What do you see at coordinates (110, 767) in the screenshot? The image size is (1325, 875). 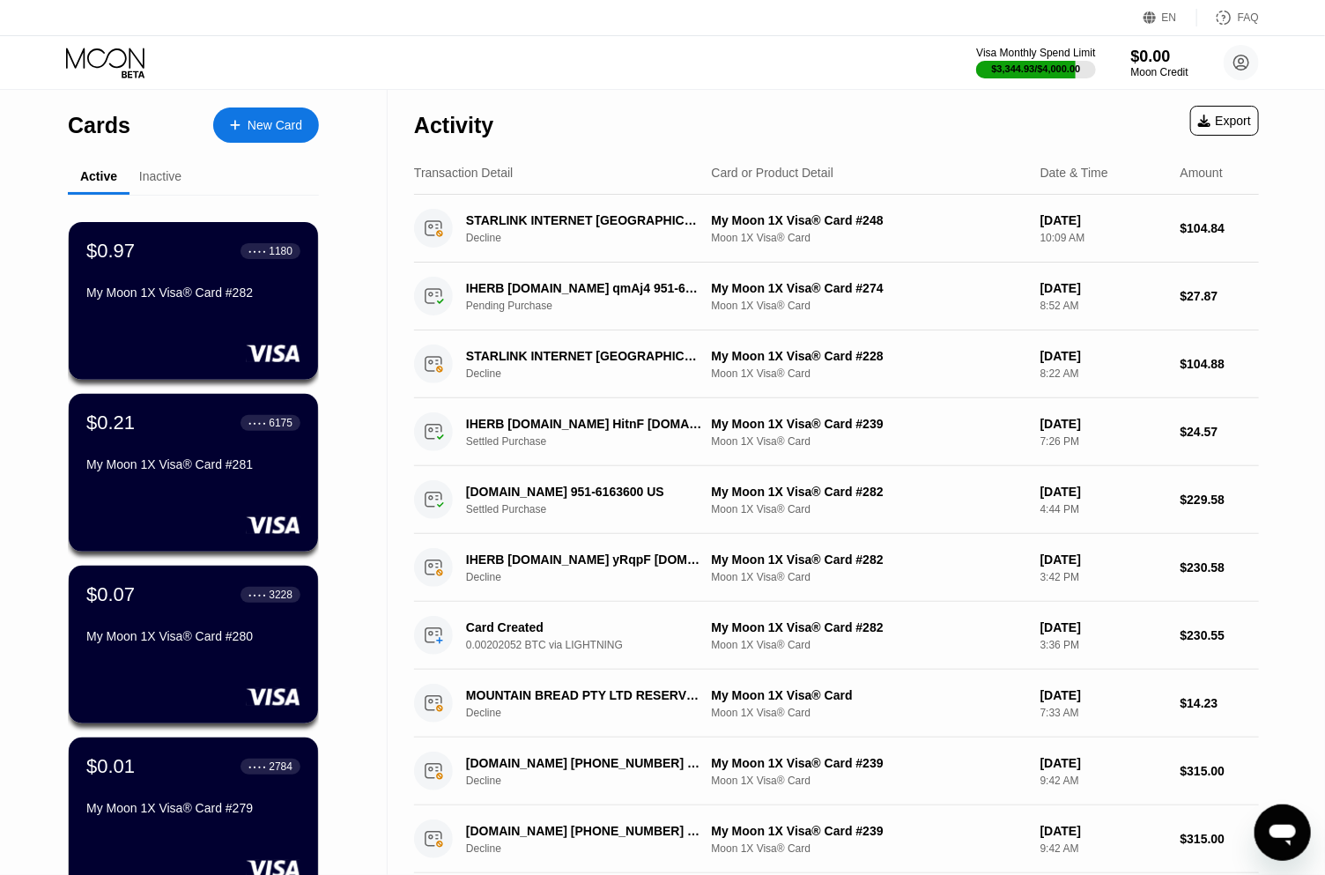 I see `div: $0.01` at bounding box center [110, 767].